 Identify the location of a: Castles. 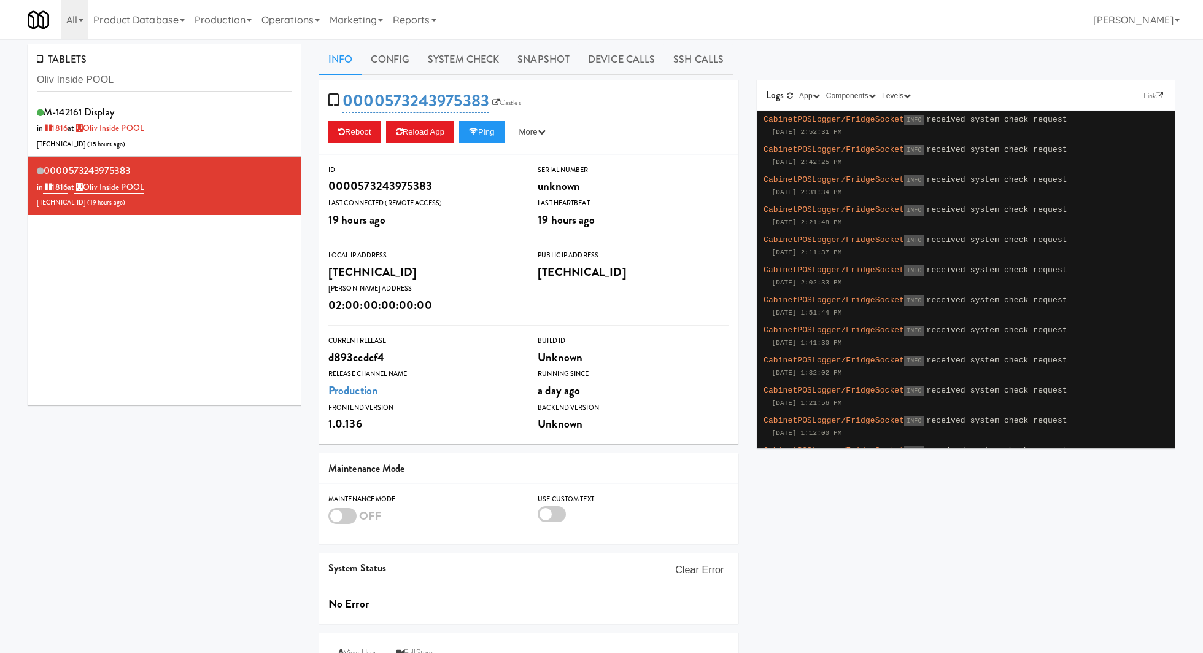
(507, 103).